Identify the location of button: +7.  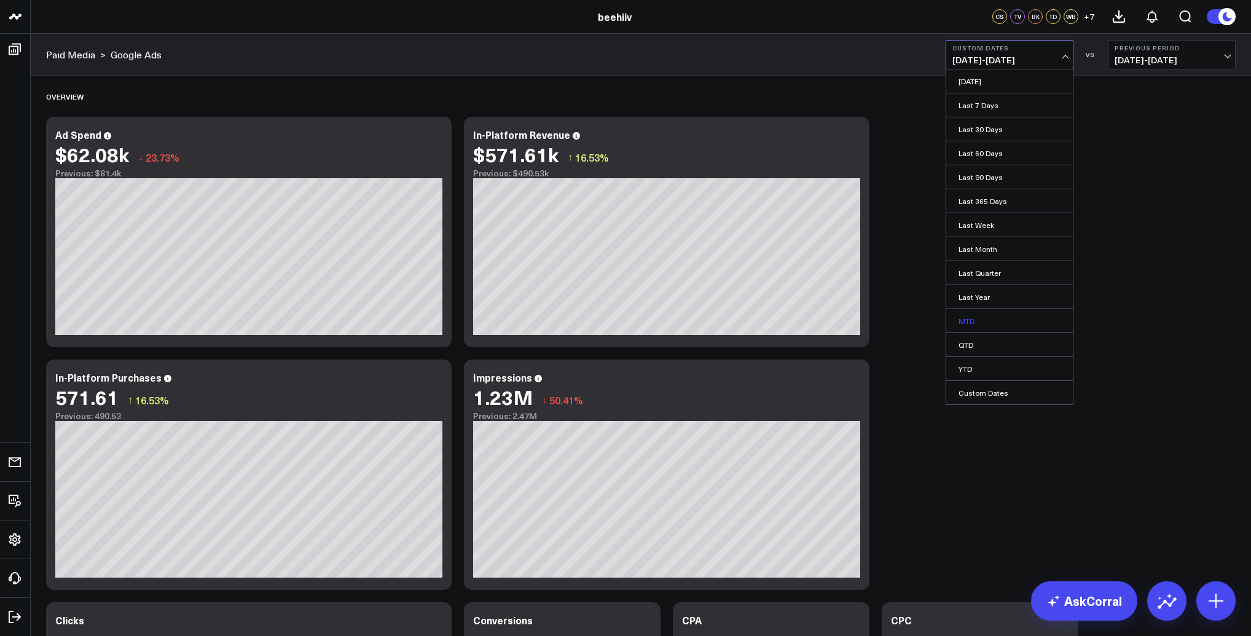
(1089, 17).